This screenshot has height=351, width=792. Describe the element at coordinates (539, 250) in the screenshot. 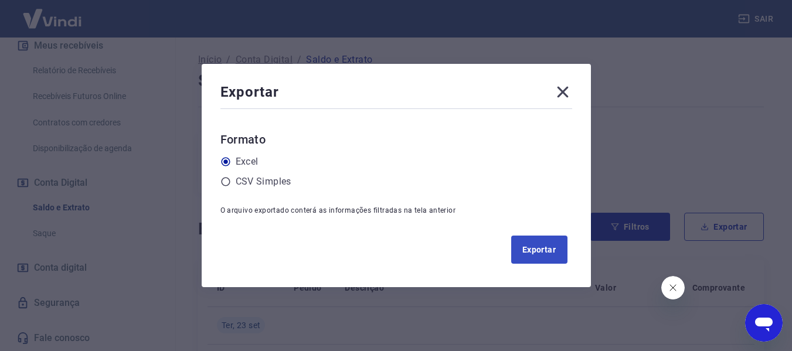

I see `button: Exportar` at that location.